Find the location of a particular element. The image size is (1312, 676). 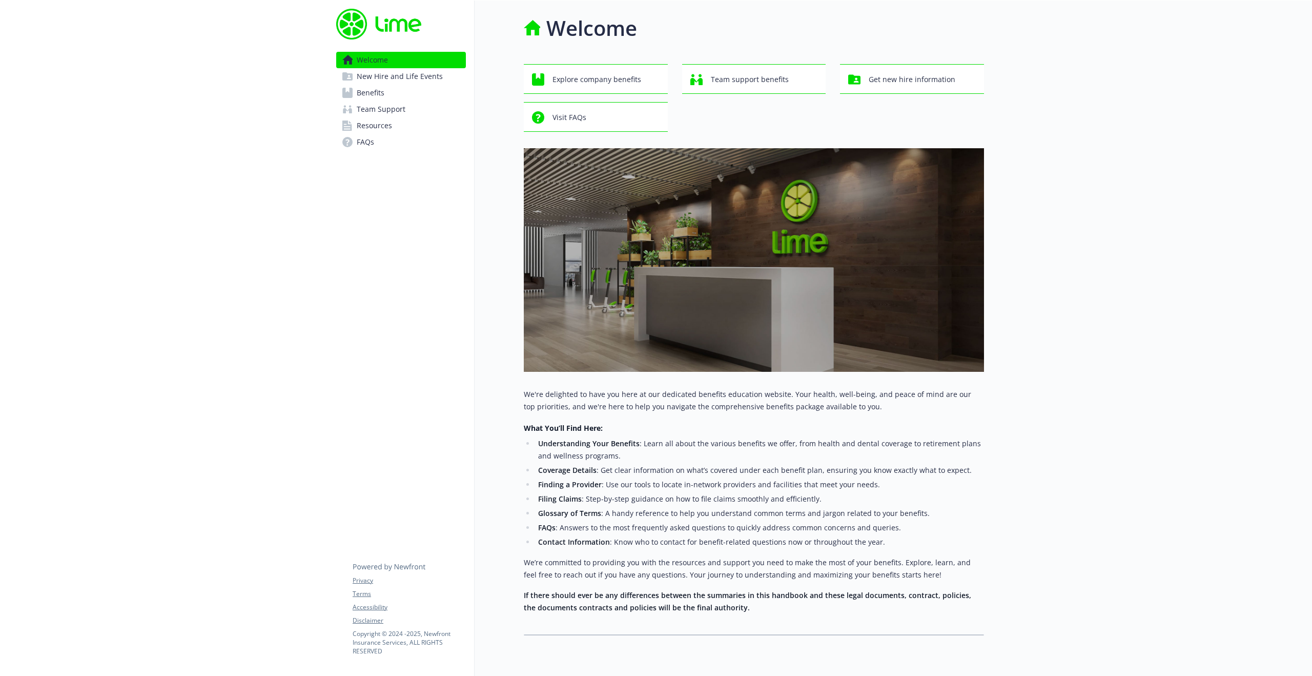

strong: Coverage Details is located at coordinates (568, 470).